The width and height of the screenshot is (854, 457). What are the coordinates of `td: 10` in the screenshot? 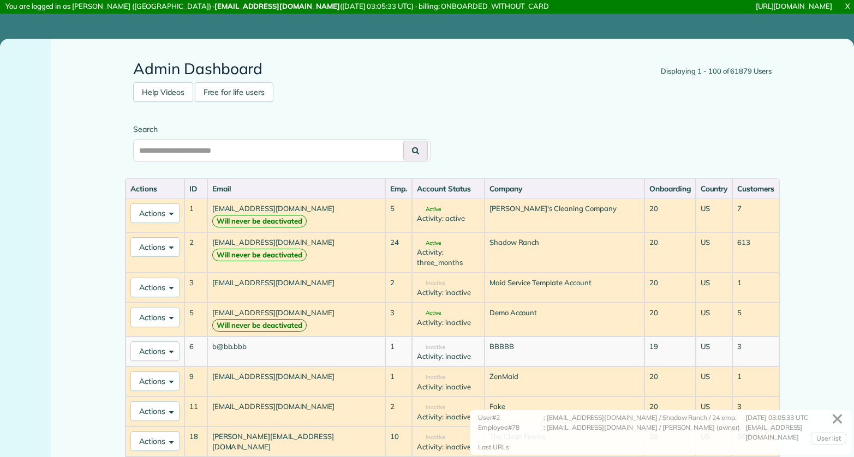 It's located at (398, 441).